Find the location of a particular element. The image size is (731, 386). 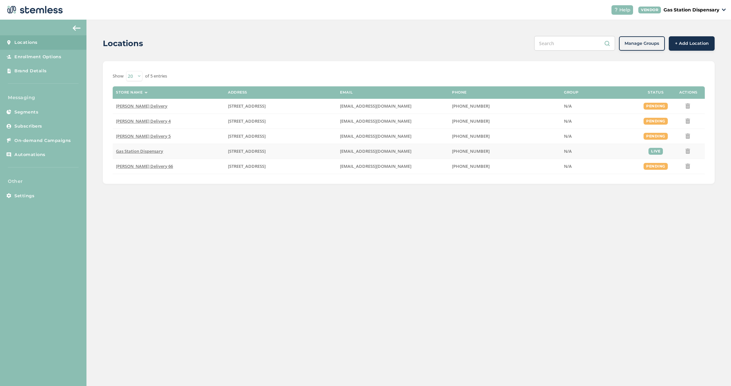

label: Store name is located at coordinates (129, 92).